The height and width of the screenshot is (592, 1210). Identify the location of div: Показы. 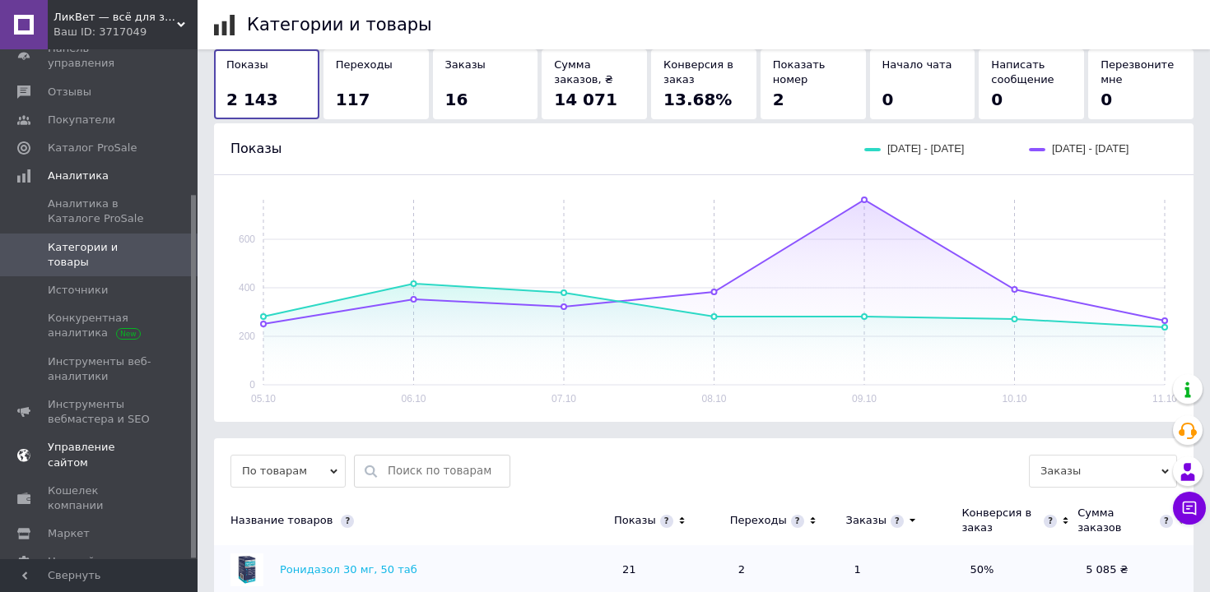
(634, 521).